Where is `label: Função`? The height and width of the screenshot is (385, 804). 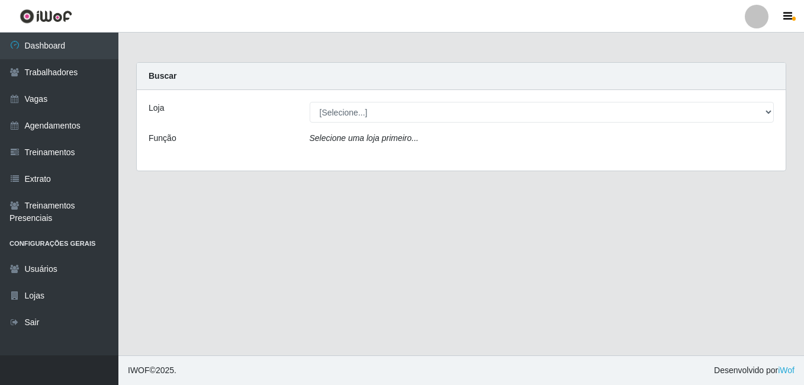
label: Função is located at coordinates (162, 138).